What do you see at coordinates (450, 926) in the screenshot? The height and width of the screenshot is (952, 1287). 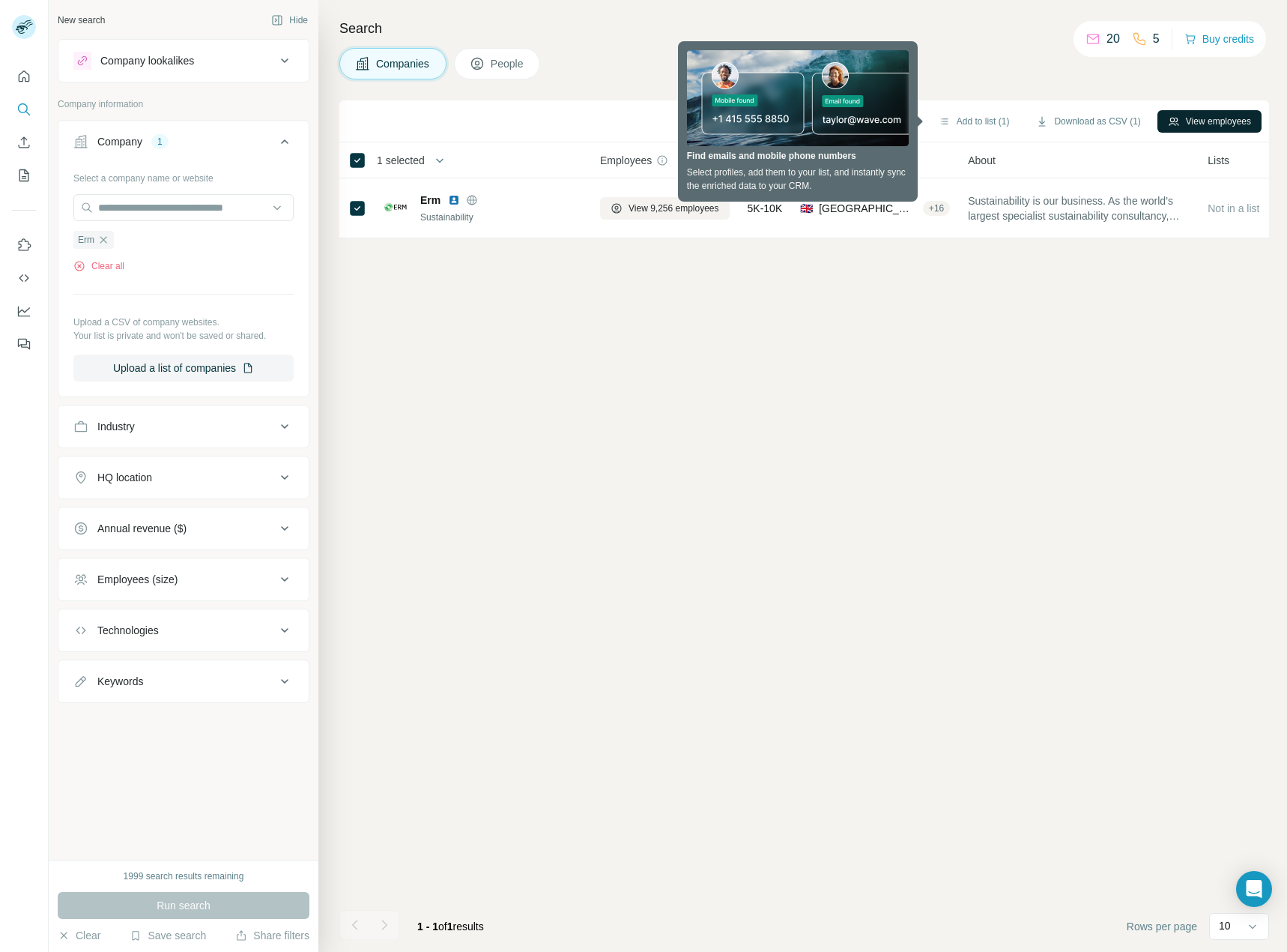 I see `span: results` at bounding box center [450, 926].